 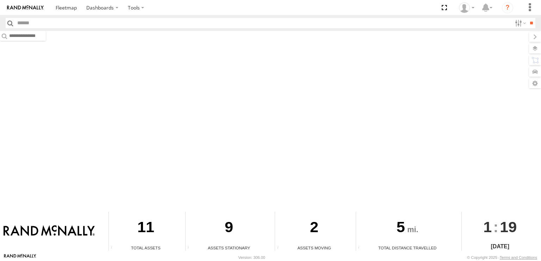 What do you see at coordinates (361, 248) in the screenshot?
I see `div: Total distance travelled by all assets within specified date range and applied filters` at bounding box center [361, 248].